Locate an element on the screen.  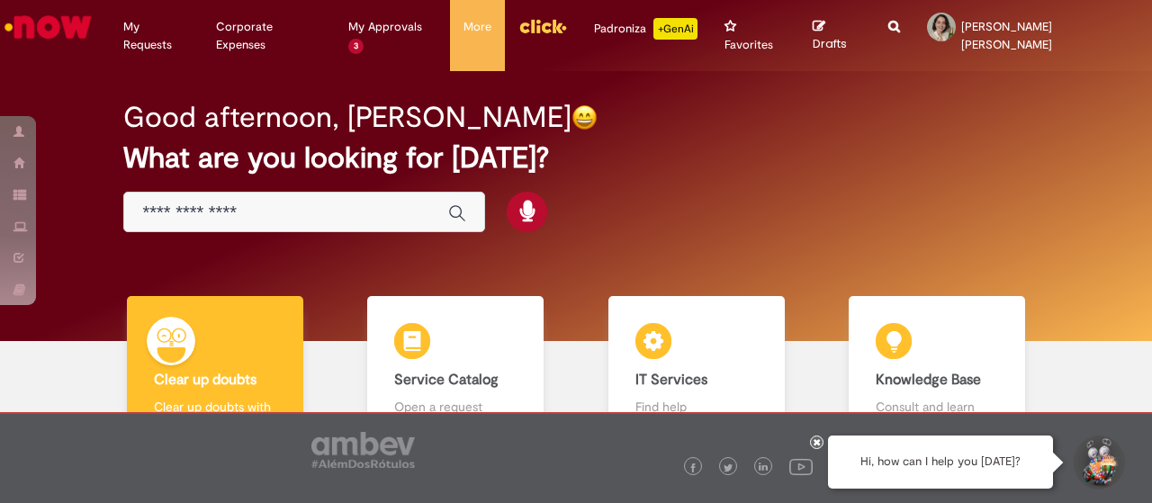
a: Service Catalog Open a request is located at coordinates (456, 383).